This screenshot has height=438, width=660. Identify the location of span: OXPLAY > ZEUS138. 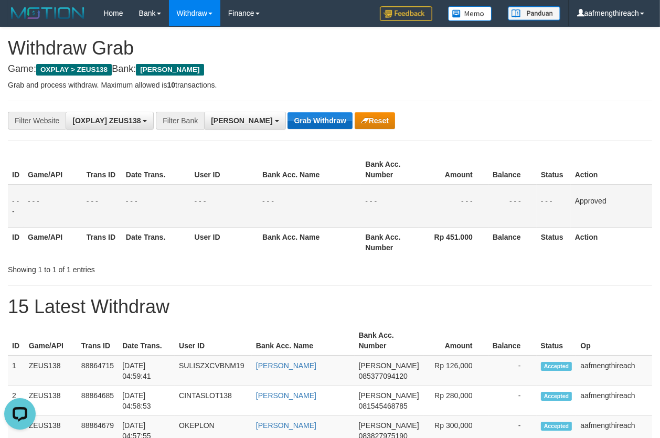
(74, 70).